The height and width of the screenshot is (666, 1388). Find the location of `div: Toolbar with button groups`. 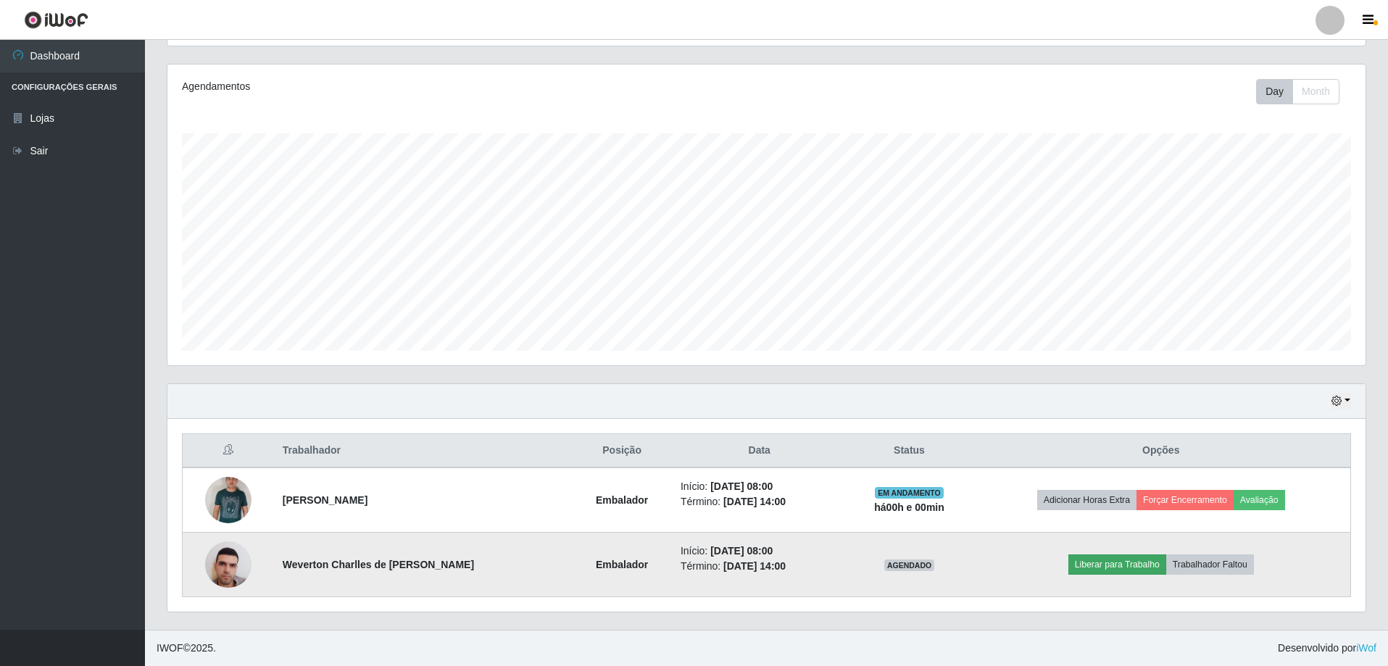

div: Toolbar with button groups is located at coordinates (1303, 91).